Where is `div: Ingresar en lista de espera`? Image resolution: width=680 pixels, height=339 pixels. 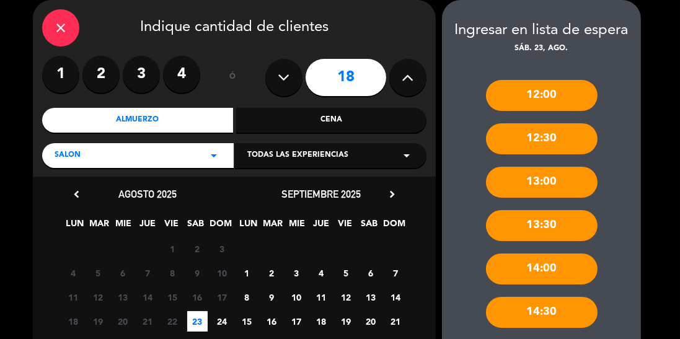
div: Ingresar en lista de espera is located at coordinates (541, 30).